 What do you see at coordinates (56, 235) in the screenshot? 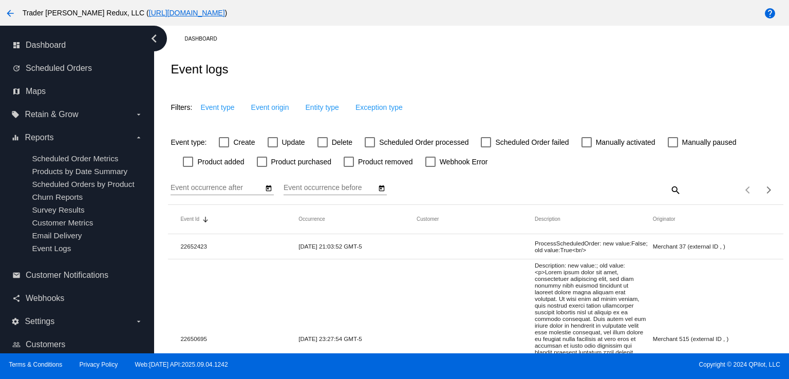
I see `a: Email Delivery` at bounding box center [56, 235].